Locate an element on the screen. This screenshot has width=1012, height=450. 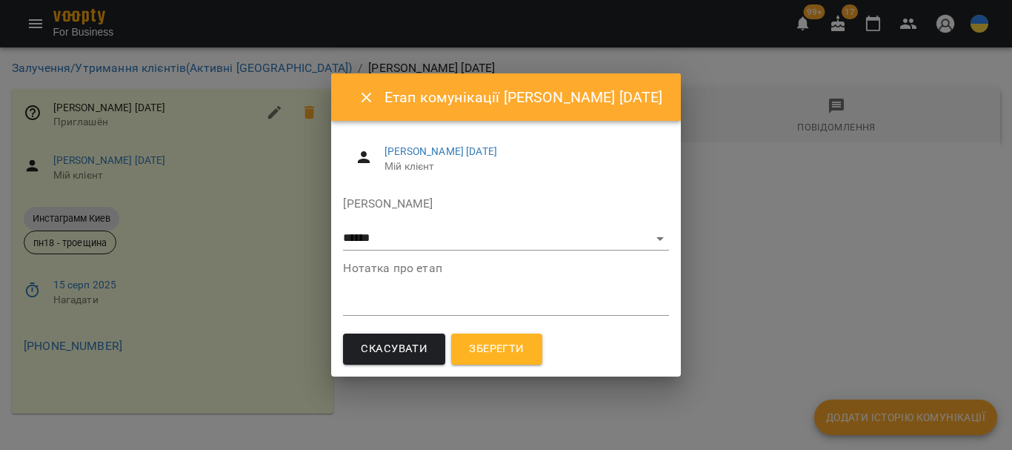
span: Мій клієнт is located at coordinates (520, 167).